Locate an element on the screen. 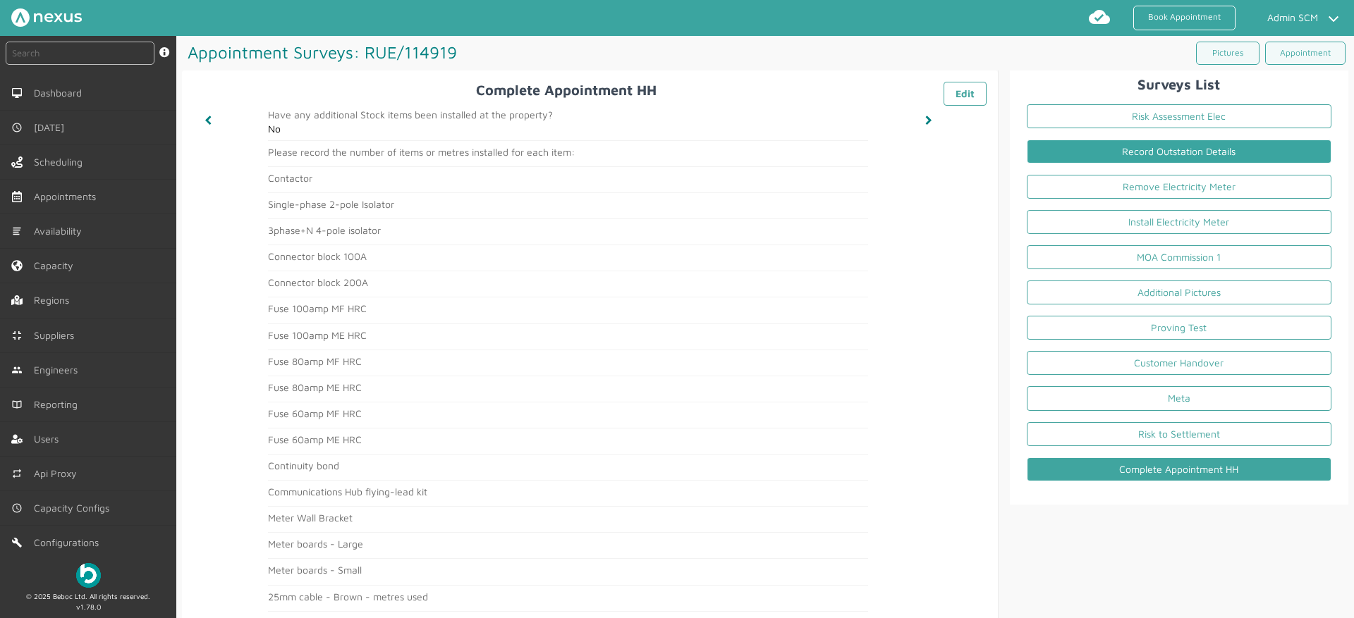  h2: Continuity bond is located at coordinates (568, 466).